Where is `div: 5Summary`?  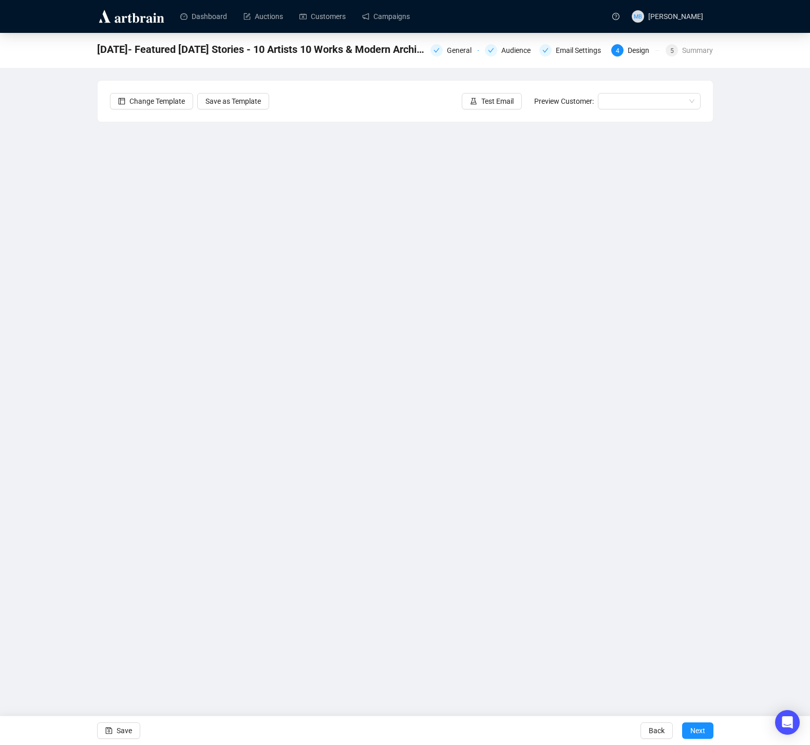 div: 5Summary is located at coordinates (689, 50).